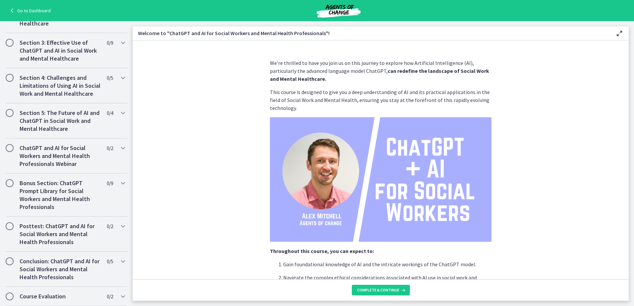  I want to click on p: We're thrilled to have you join us on this journey to explore how Artificial Intelligence (AI), p..., so click(381, 71).